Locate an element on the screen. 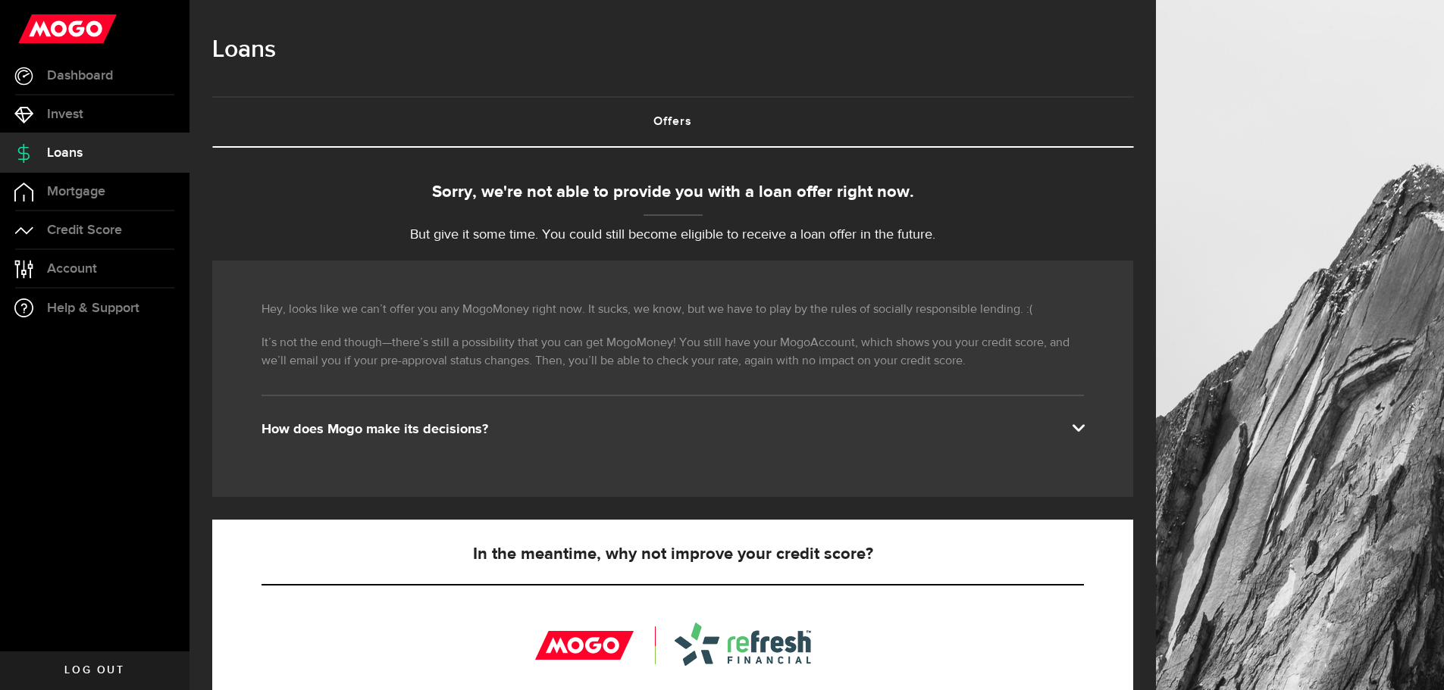 Image resolution: width=1444 pixels, height=690 pixels. span: Account is located at coordinates (72, 269).